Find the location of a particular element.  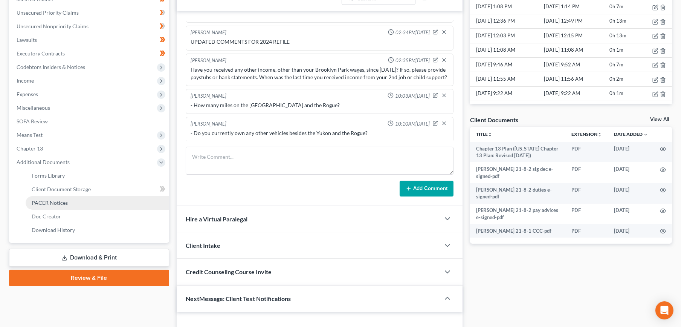

span: NextMessage: Client Text Notifications is located at coordinates (238, 298).